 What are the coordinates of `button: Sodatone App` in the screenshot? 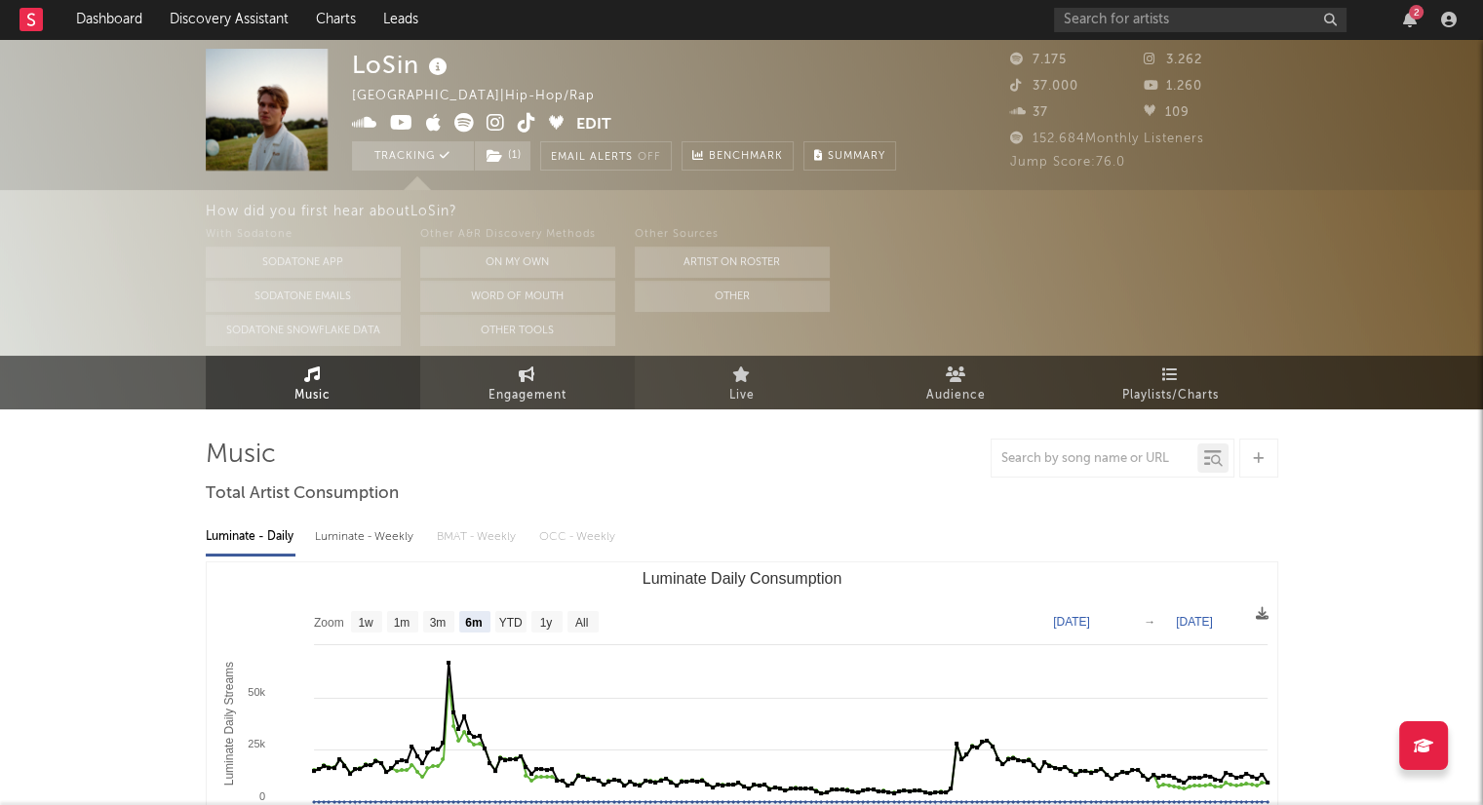 It's located at (303, 262).